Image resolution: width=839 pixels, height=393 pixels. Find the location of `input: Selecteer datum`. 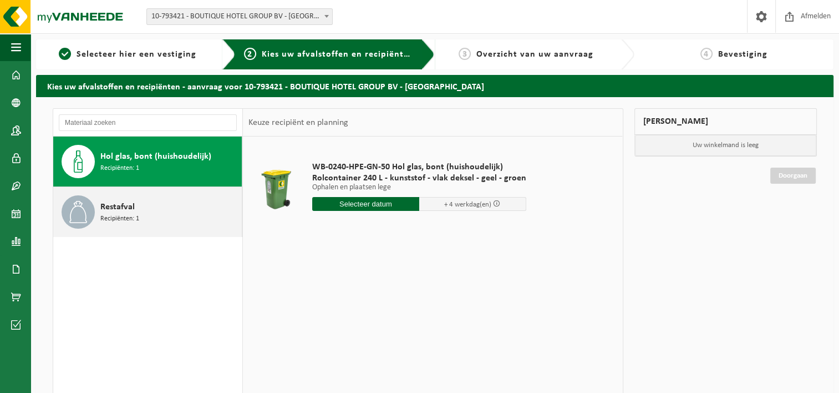

input: Selecteer datum is located at coordinates (365, 204).